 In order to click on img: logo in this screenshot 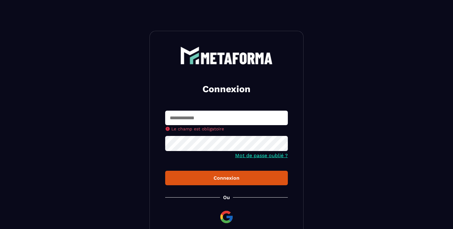, I will do `click(226, 55)`.